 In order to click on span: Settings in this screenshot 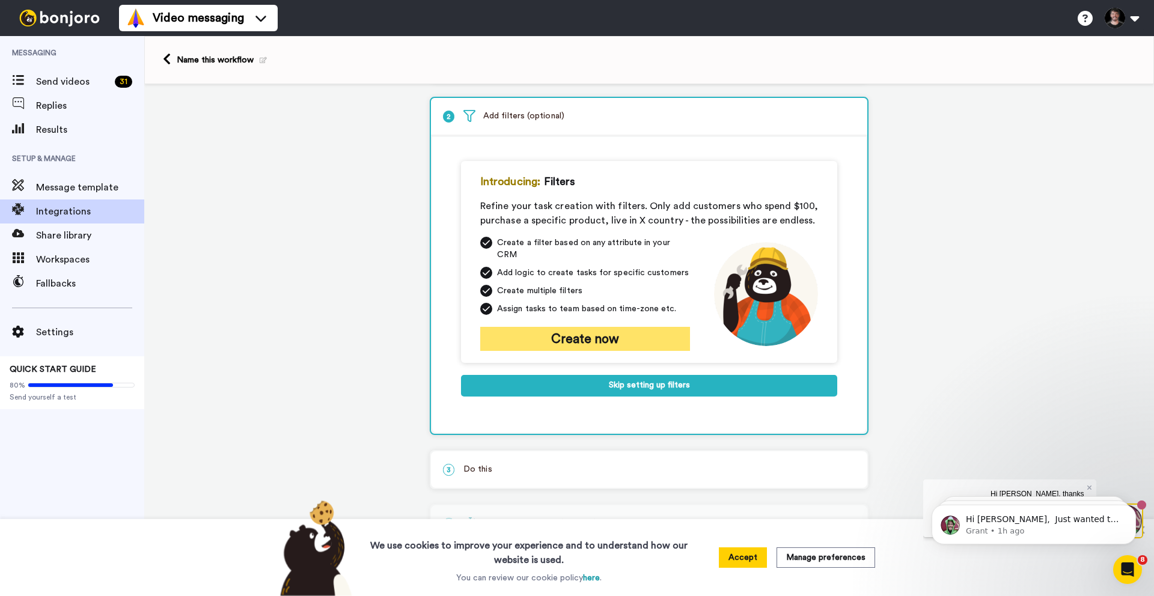, I will do `click(90, 332)`.